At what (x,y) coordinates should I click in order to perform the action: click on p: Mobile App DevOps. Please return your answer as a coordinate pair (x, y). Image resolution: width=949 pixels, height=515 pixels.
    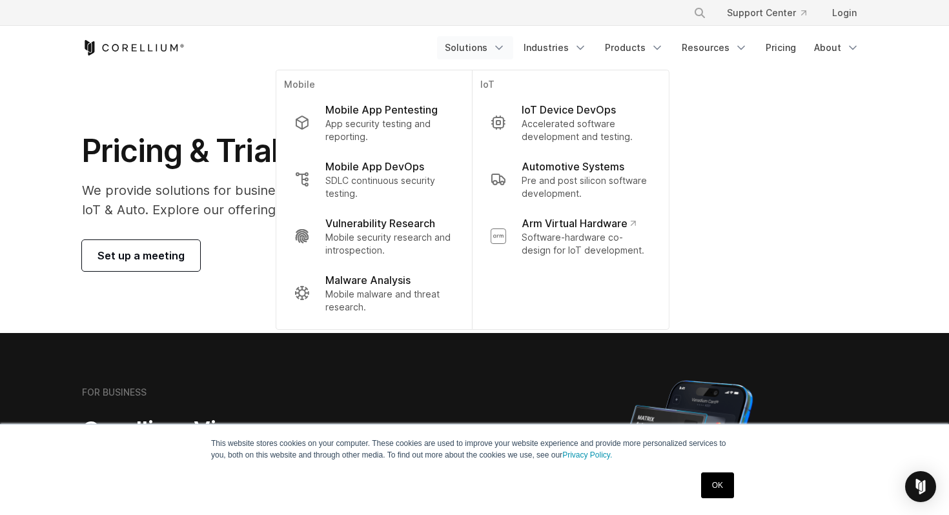
    Looking at the image, I should click on (374, 166).